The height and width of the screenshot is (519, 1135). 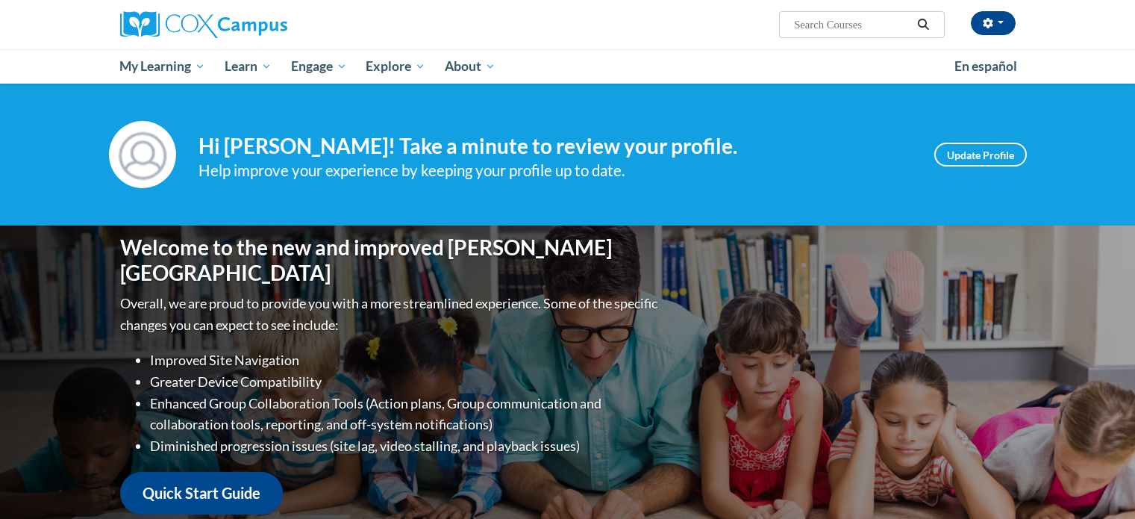 What do you see at coordinates (201, 493) in the screenshot?
I see `a: Quick Start Guide` at bounding box center [201, 493].